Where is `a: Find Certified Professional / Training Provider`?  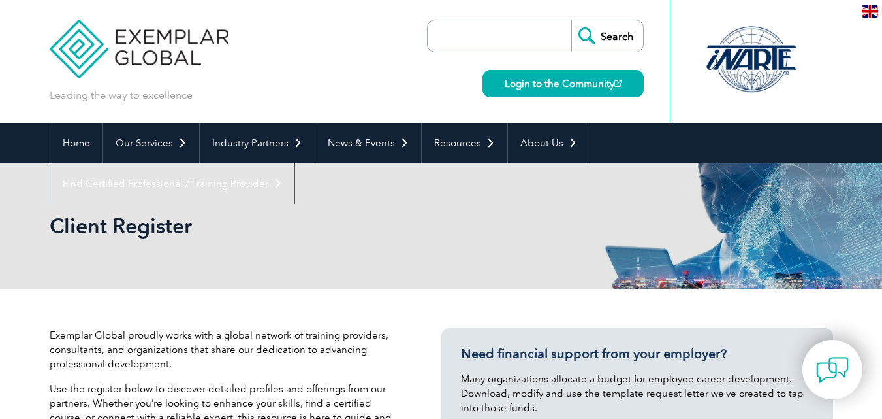
a: Find Certified Professional / Training Provider is located at coordinates (172, 184).